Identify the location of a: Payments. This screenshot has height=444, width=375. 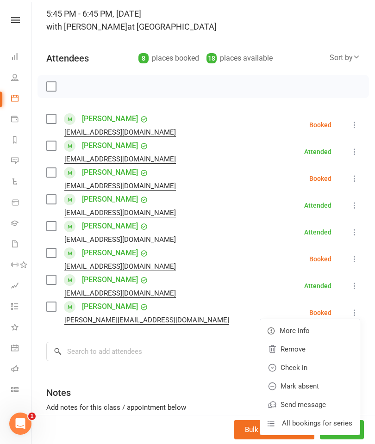
(21, 120).